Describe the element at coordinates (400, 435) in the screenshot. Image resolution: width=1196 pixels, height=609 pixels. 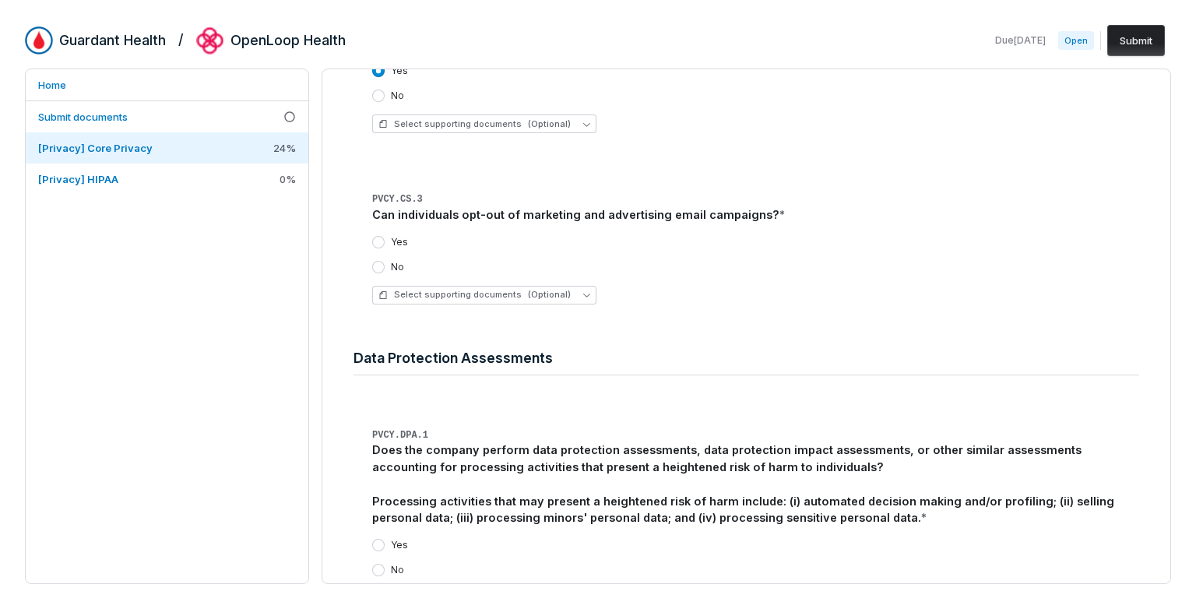
I see `span: PVCY.DPA.1` at that location.